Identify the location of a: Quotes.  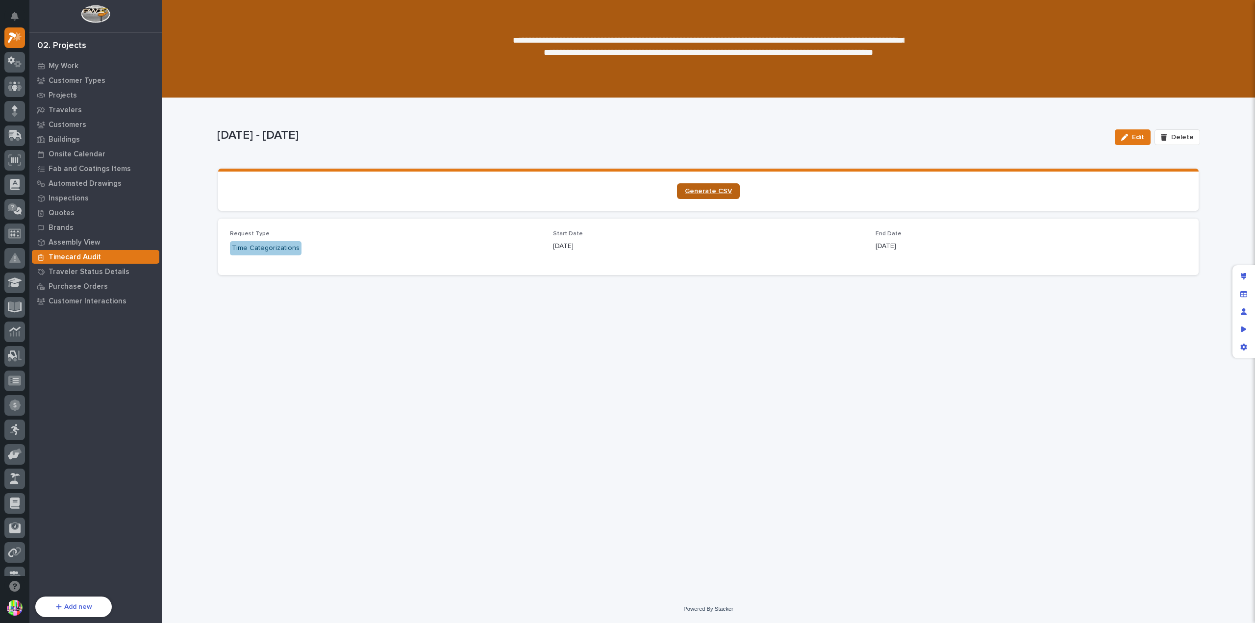
(96, 213).